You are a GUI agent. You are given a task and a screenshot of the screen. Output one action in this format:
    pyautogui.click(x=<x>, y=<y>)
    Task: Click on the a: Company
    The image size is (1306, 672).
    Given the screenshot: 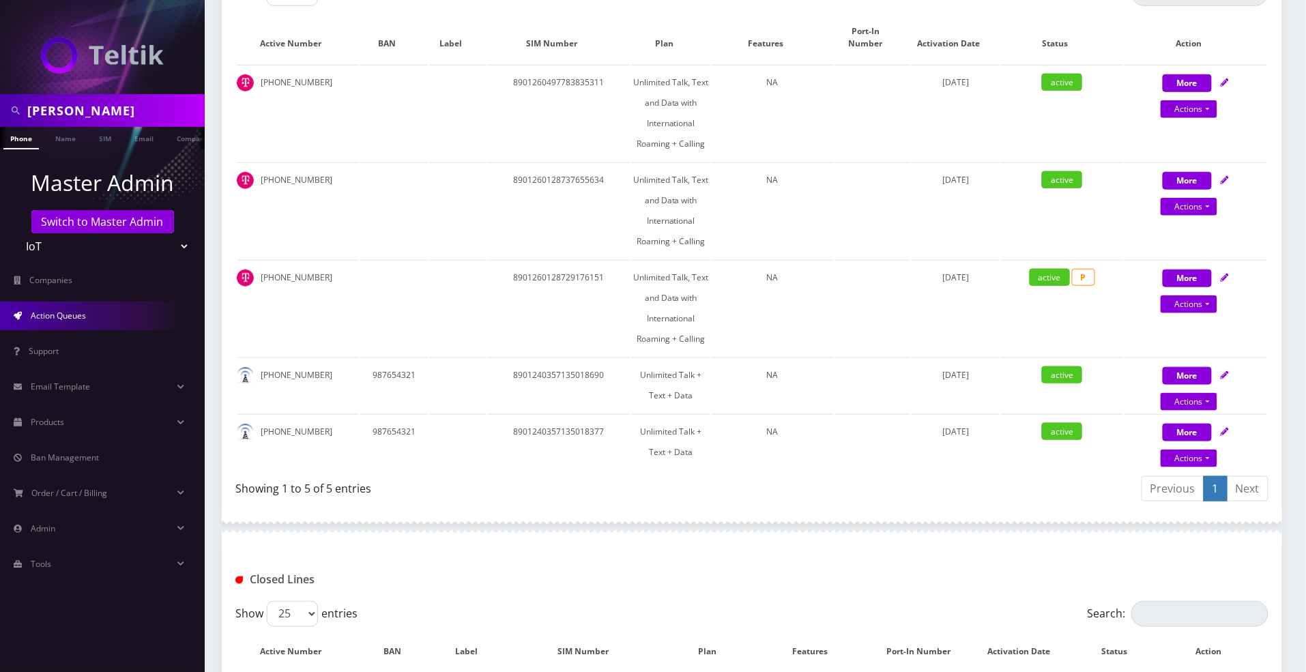 What is the action you would take?
    pyautogui.click(x=192, y=137)
    